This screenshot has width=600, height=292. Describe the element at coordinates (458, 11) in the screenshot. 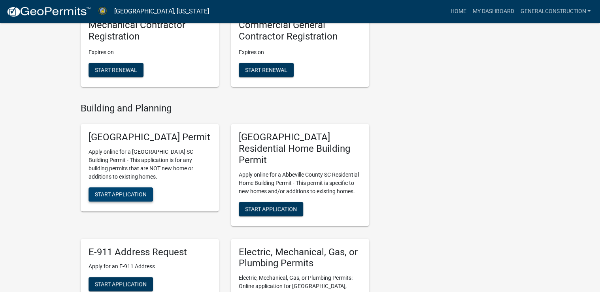

I see `a: Home` at that location.